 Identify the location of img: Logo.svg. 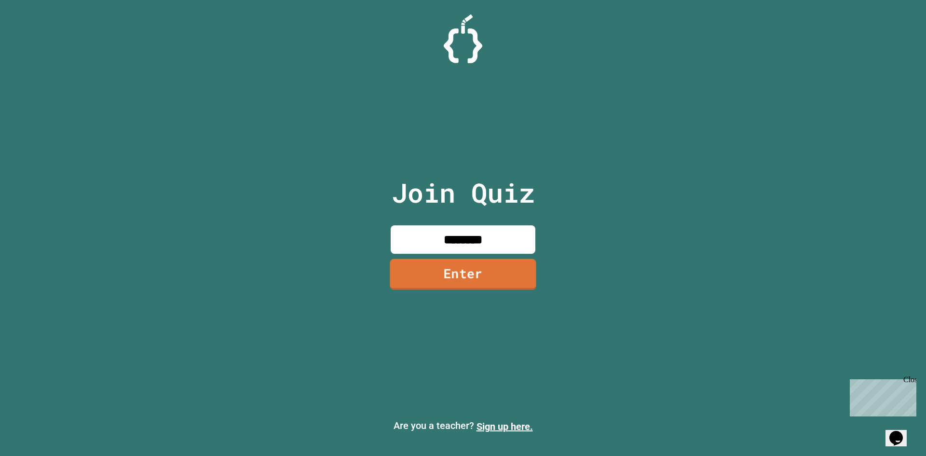
(463, 39).